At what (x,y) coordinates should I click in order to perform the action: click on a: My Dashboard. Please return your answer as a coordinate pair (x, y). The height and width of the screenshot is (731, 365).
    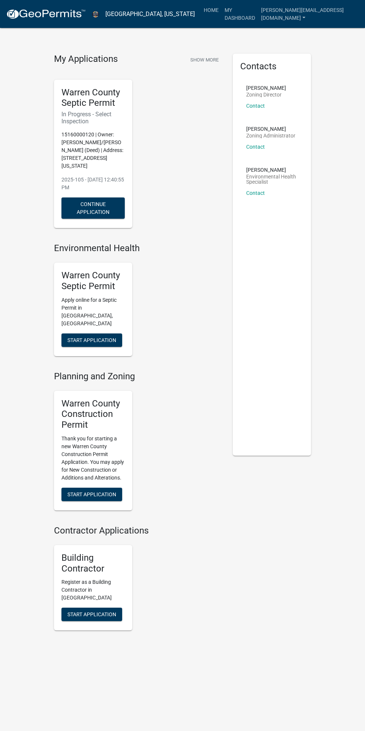
    Looking at the image, I should click on (240, 14).